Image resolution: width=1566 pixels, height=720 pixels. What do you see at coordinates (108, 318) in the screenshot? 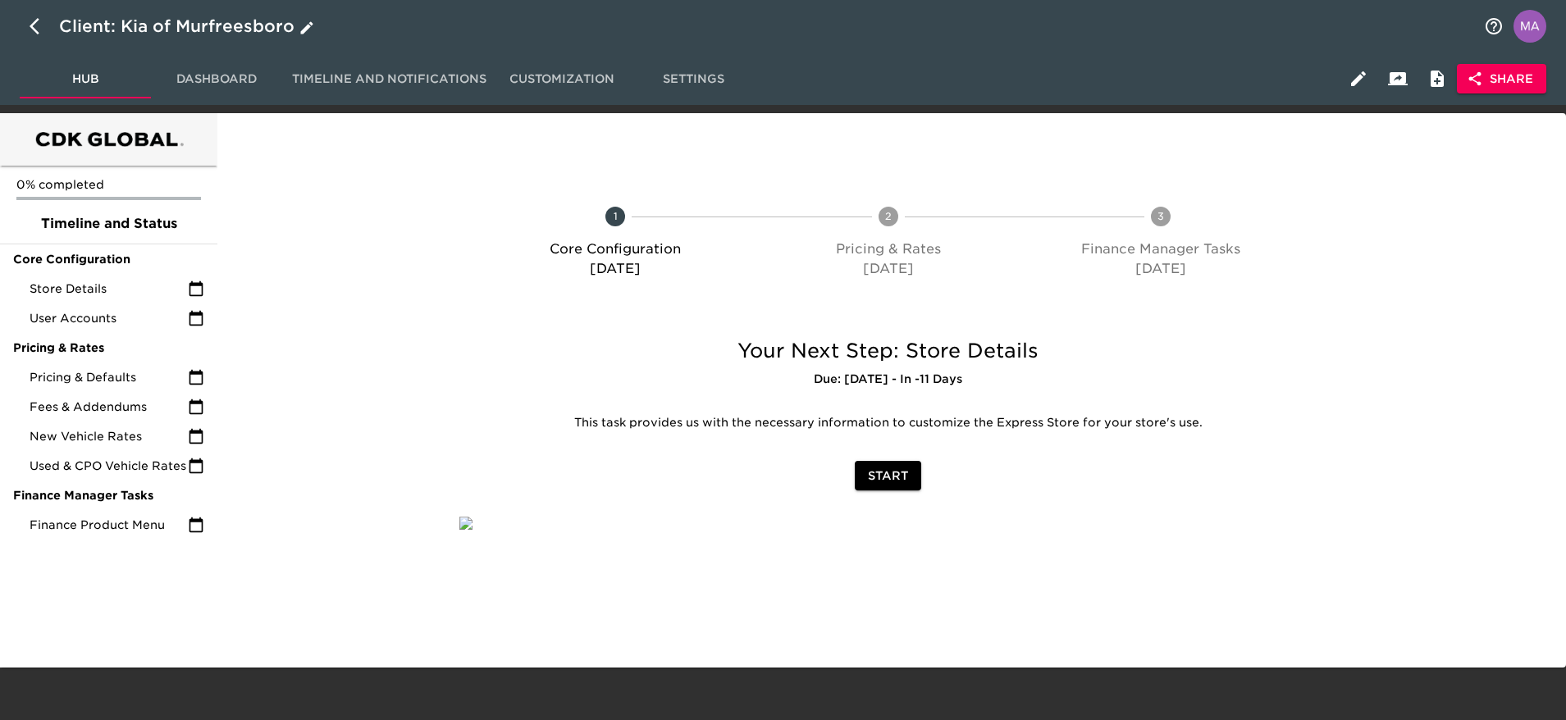
I see `span: User Accounts` at bounding box center [108, 318].